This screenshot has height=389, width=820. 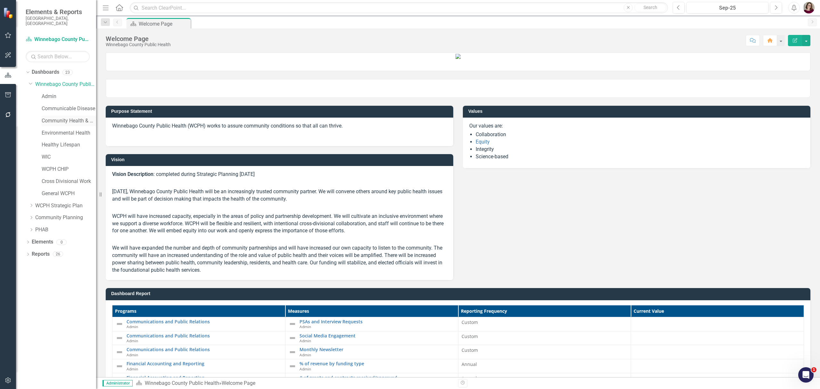 I want to click on a: Admin, so click(x=69, y=96).